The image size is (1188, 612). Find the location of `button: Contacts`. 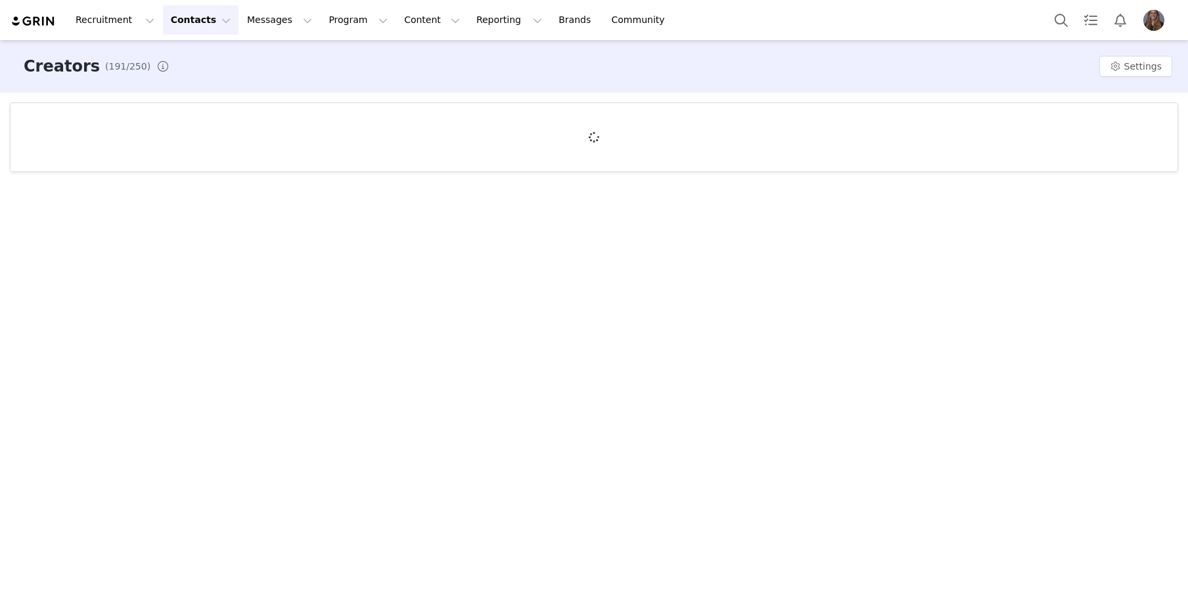

button: Contacts is located at coordinates (200, 20).